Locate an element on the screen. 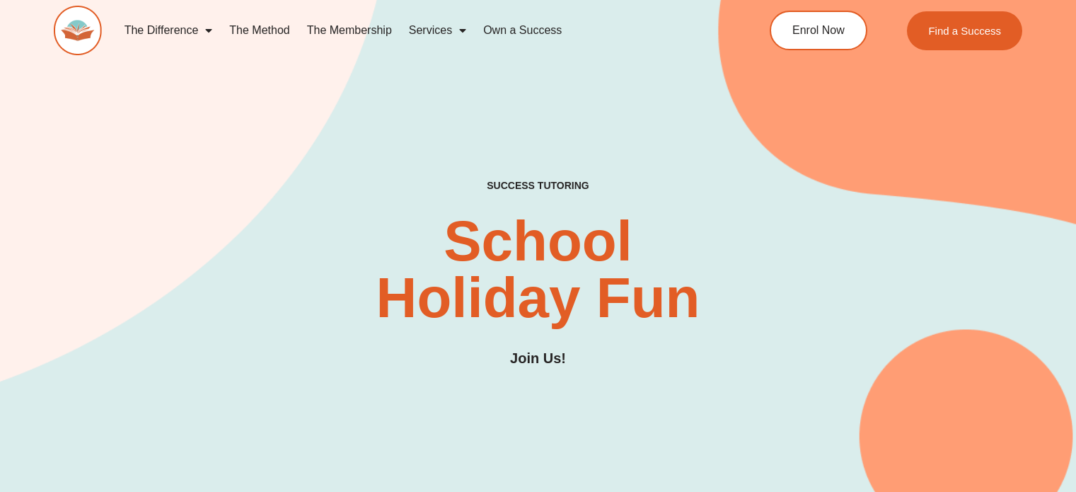  a: Enrol Now is located at coordinates (819, 30).